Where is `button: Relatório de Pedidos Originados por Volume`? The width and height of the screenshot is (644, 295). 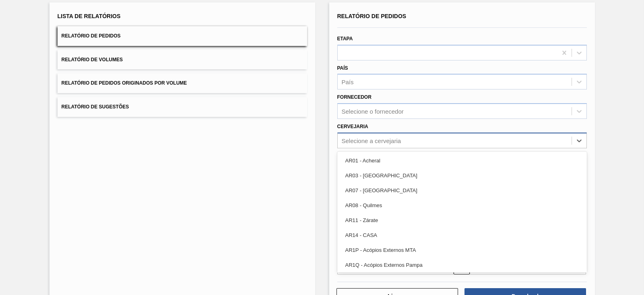
button: Relatório de Pedidos Originados por Volume is located at coordinates (182, 83).